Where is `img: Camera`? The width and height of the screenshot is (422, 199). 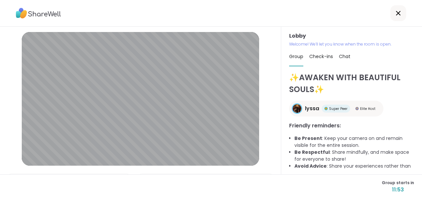 img: Camera is located at coordinates (143, 180).